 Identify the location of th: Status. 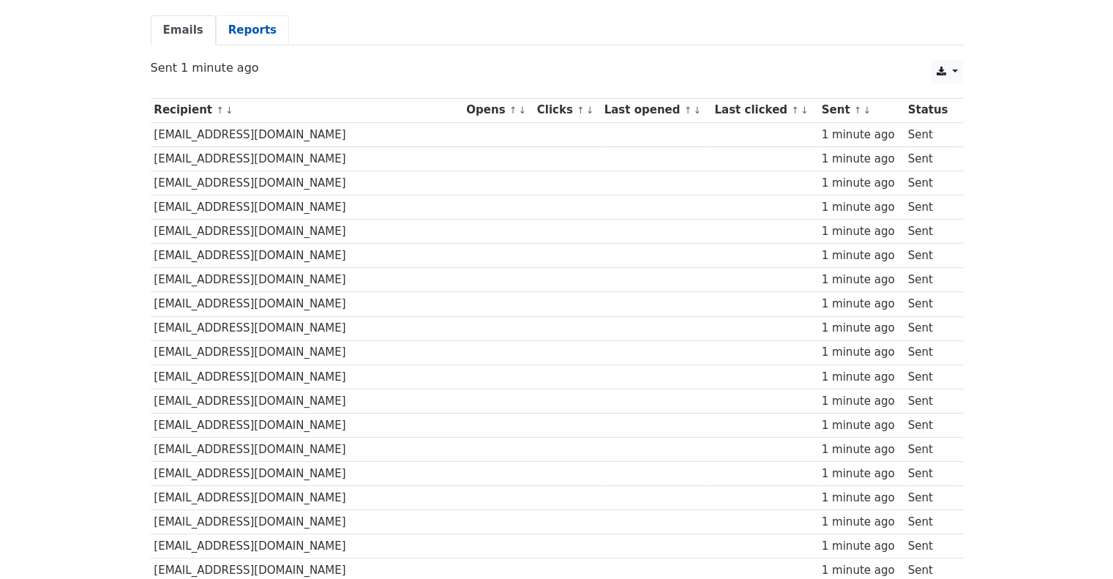
(929, 110).